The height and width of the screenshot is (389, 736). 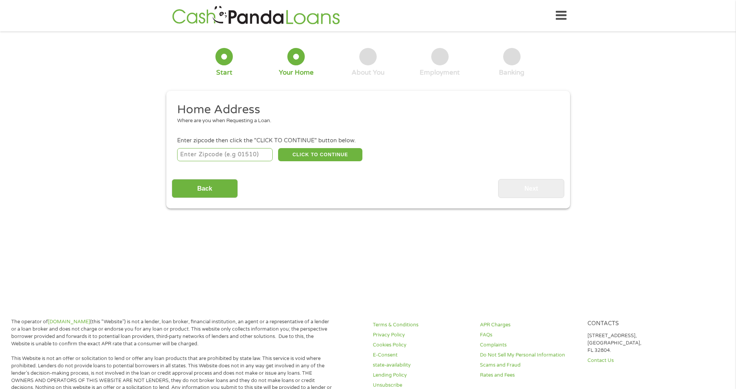 I want to click on input: Back, so click(x=205, y=188).